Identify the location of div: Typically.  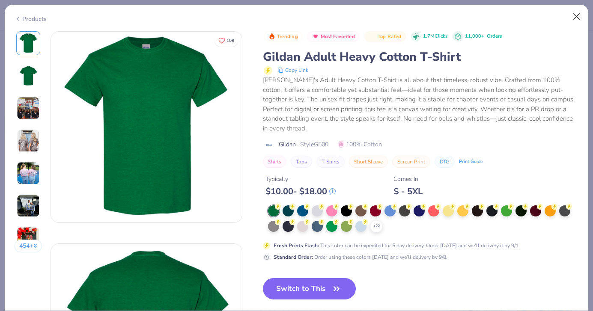
(300, 179).